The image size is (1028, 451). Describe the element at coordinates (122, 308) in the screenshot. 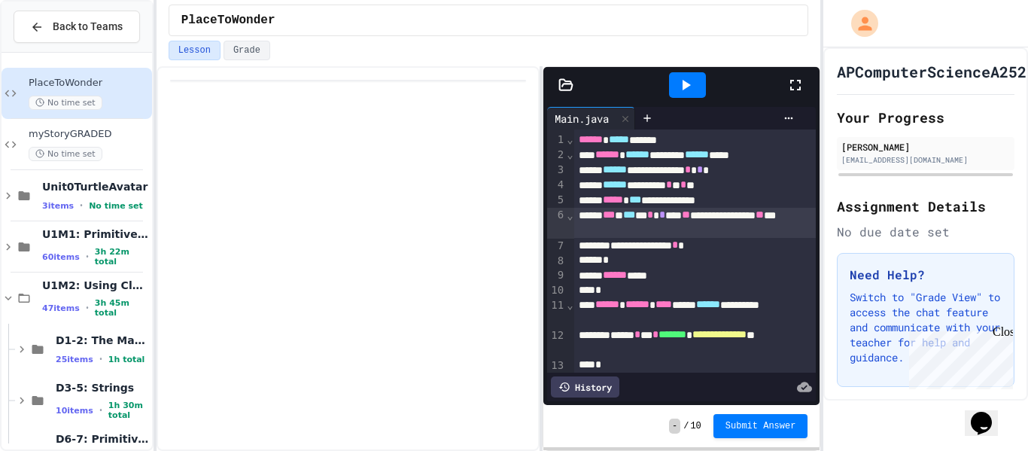

I see `span: 3h 45m total` at that location.